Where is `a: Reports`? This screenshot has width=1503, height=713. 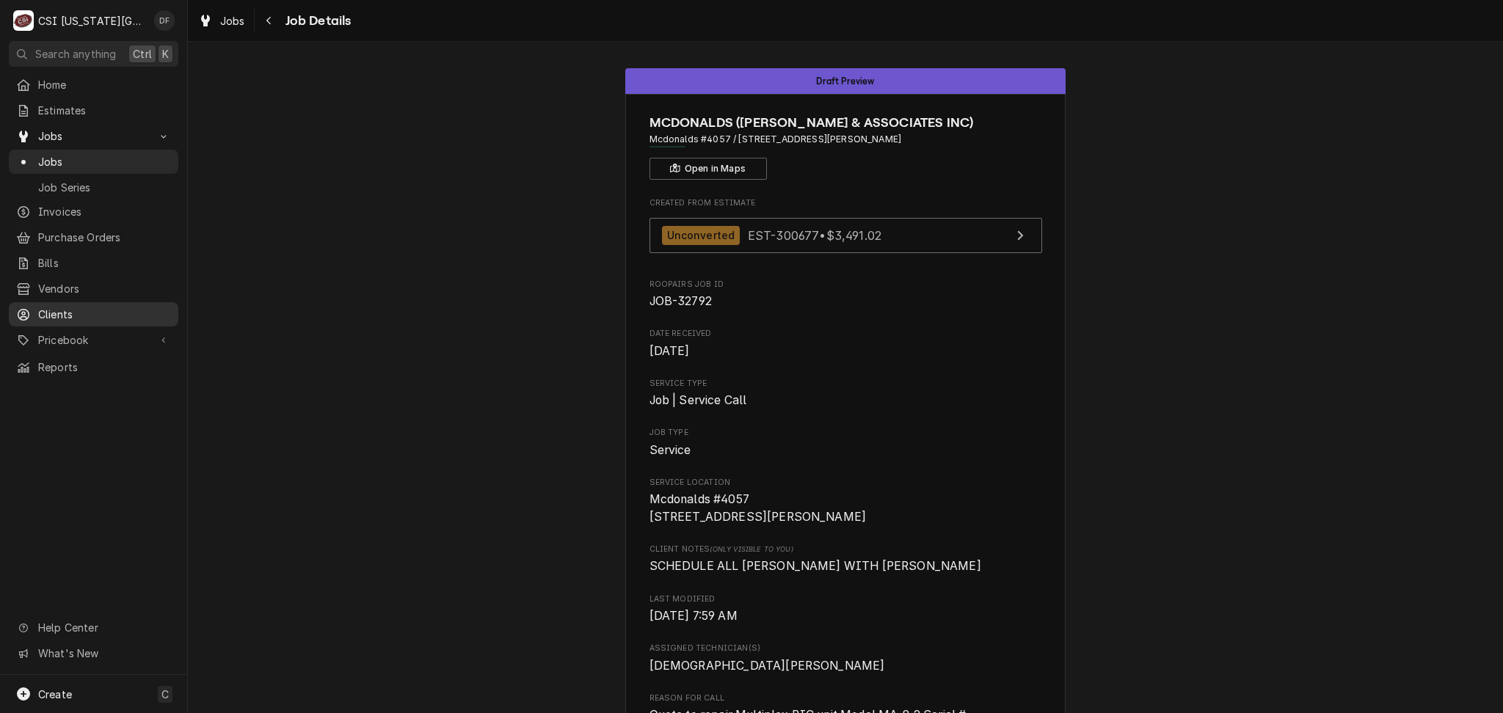
a: Reports is located at coordinates (93, 367).